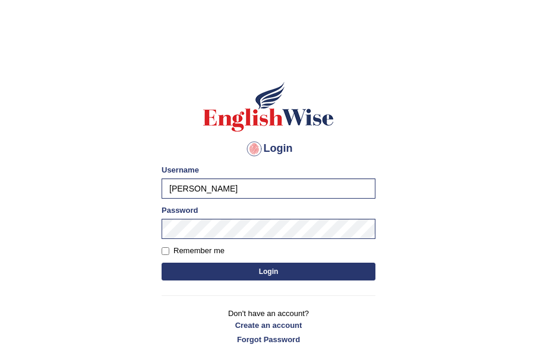  What do you see at coordinates (268, 340) in the screenshot?
I see `a: Forgot Password` at bounding box center [268, 340].